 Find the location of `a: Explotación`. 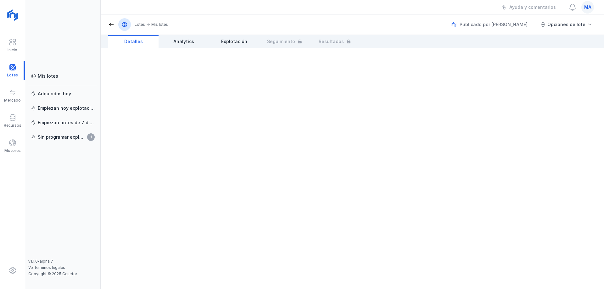

a: Explotación is located at coordinates (234, 42).